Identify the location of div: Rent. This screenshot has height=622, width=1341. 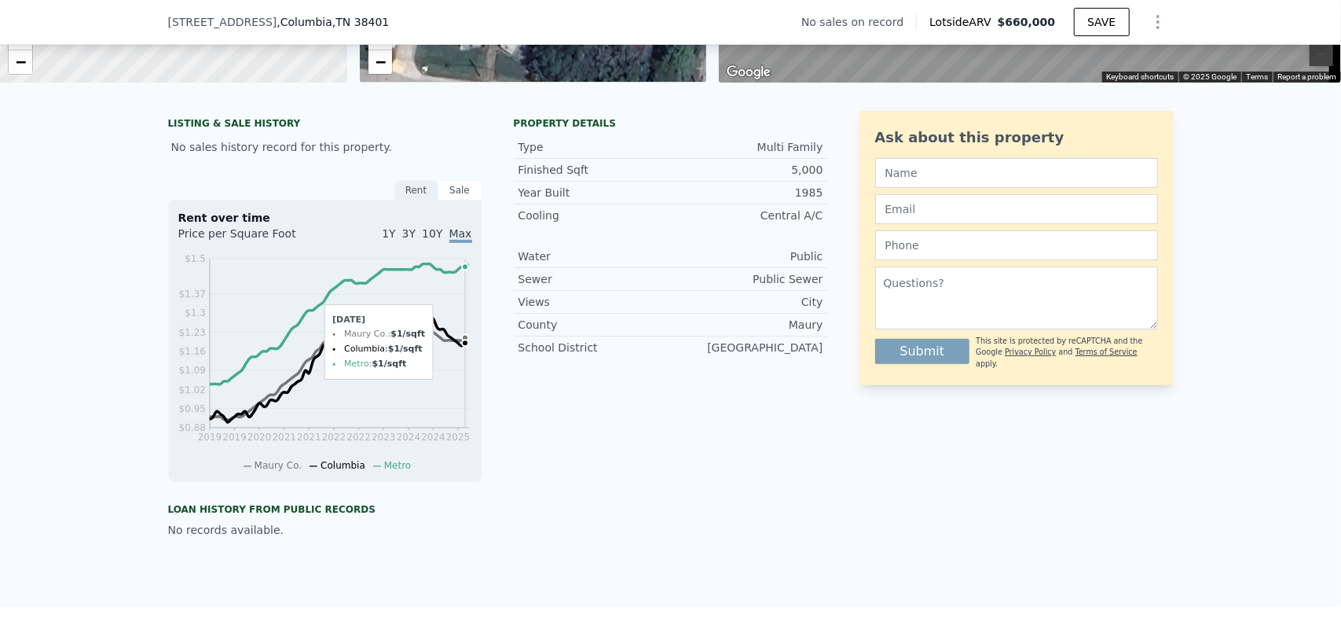
(416, 190).